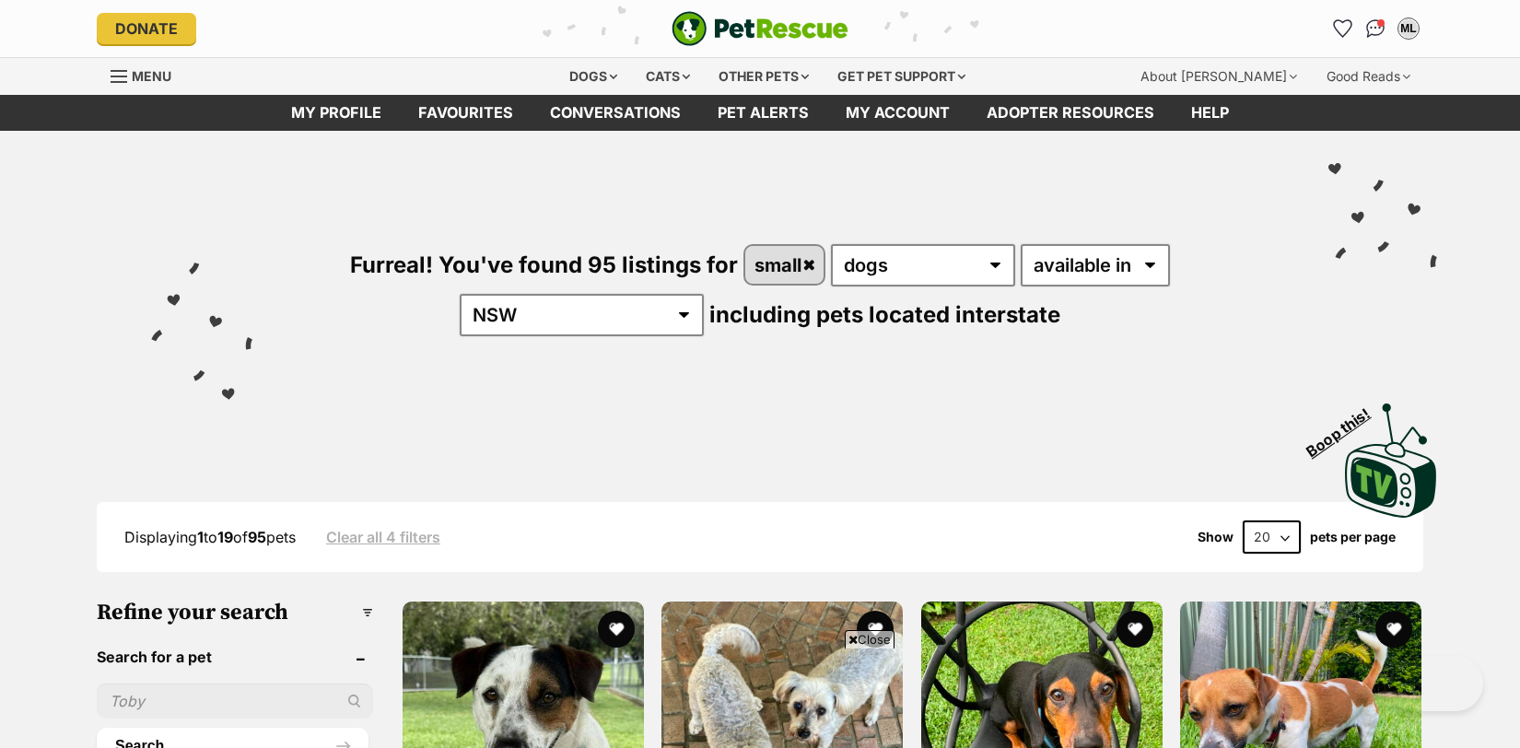 This screenshot has width=1520, height=748. Describe the element at coordinates (1409, 29) in the screenshot. I see `div: ML` at that location.